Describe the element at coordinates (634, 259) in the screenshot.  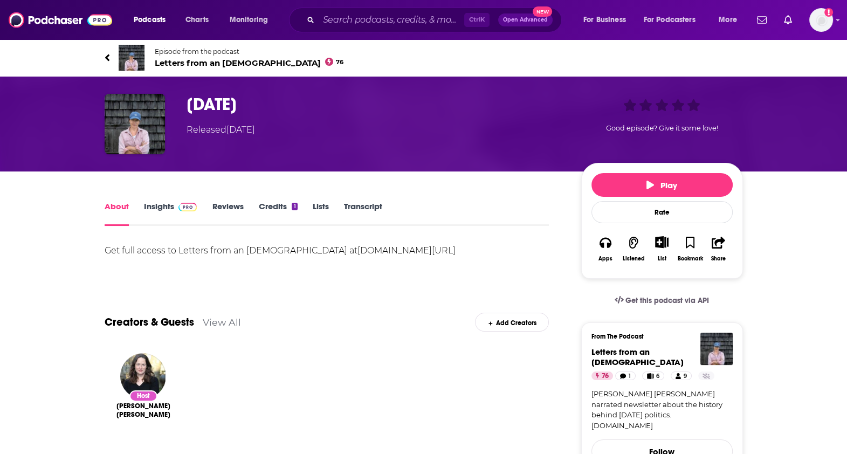
I see `div: Listened` at that location.